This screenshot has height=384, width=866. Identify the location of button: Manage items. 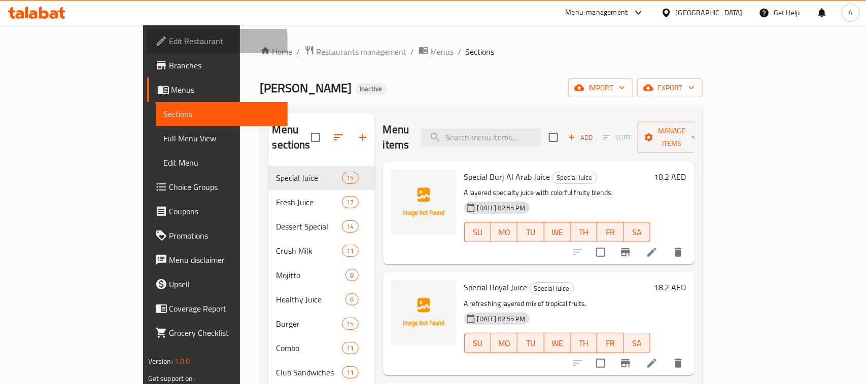
(671, 137).